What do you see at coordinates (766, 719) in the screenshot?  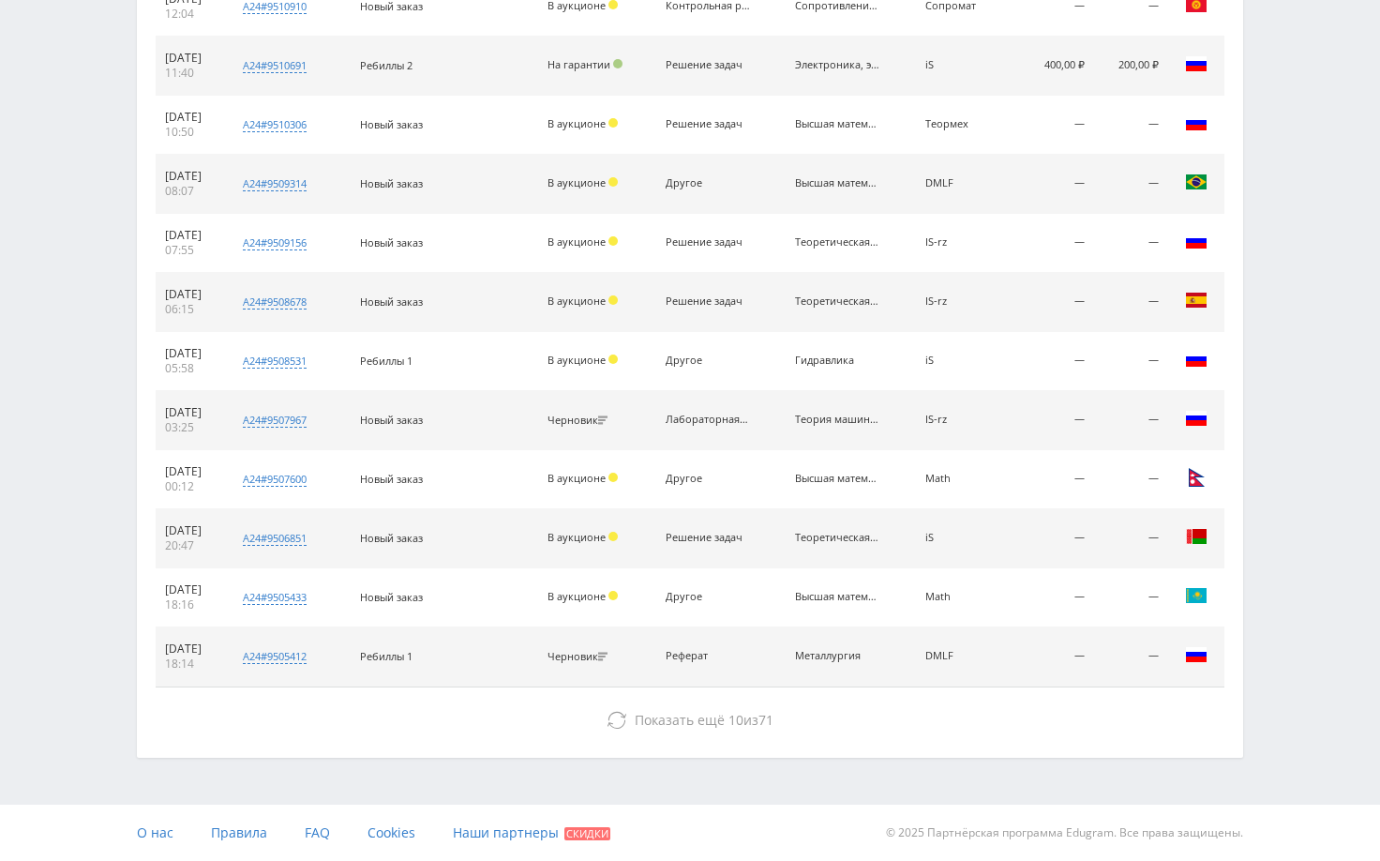 I see `span: 71` at bounding box center [766, 719].